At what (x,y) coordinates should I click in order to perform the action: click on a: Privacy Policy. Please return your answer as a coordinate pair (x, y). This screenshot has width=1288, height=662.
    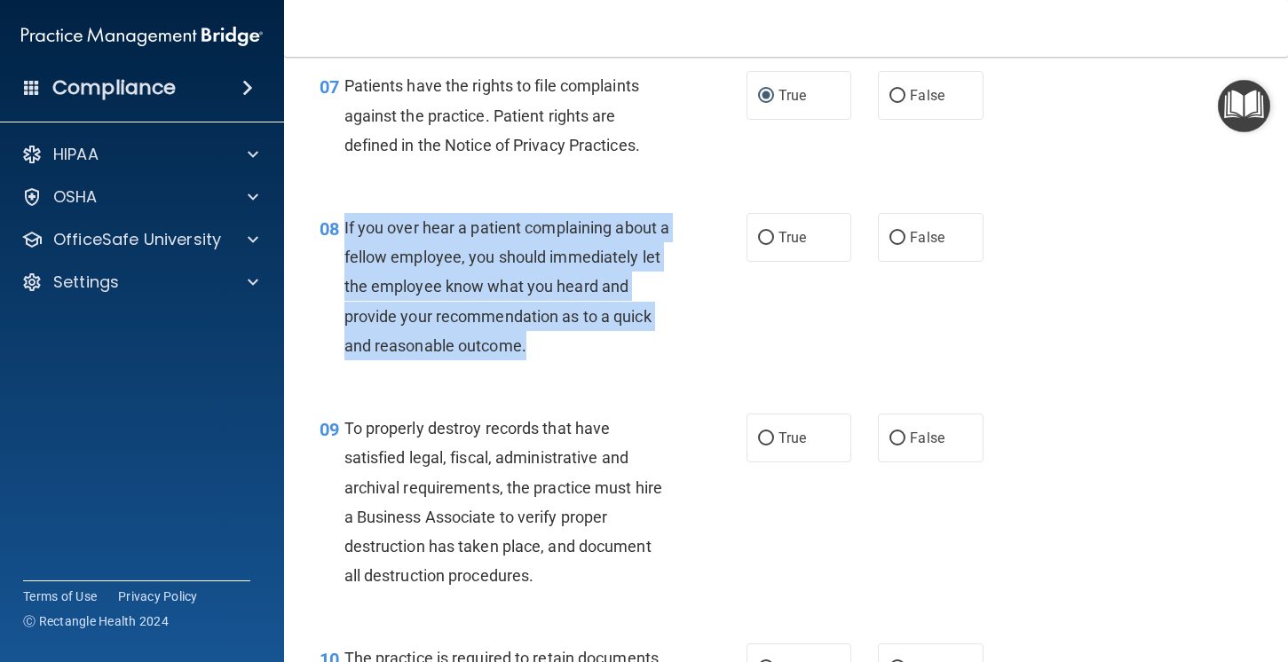
    Looking at the image, I should click on (158, 596).